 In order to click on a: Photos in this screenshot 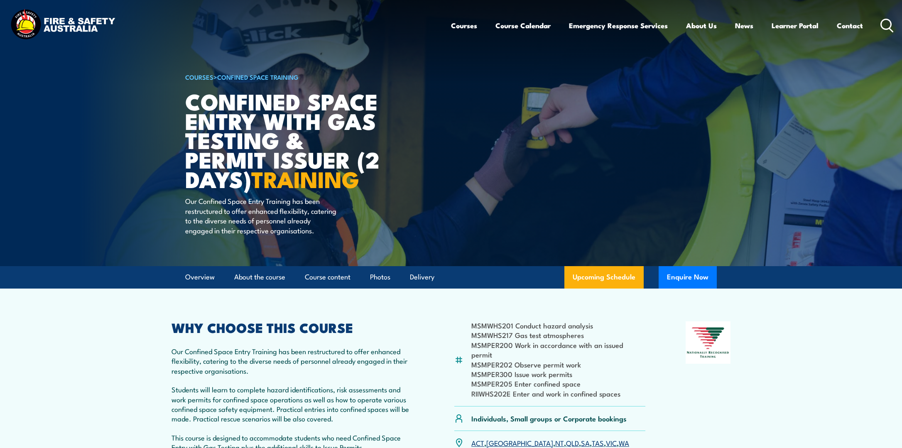, I will do `click(380, 277)`.